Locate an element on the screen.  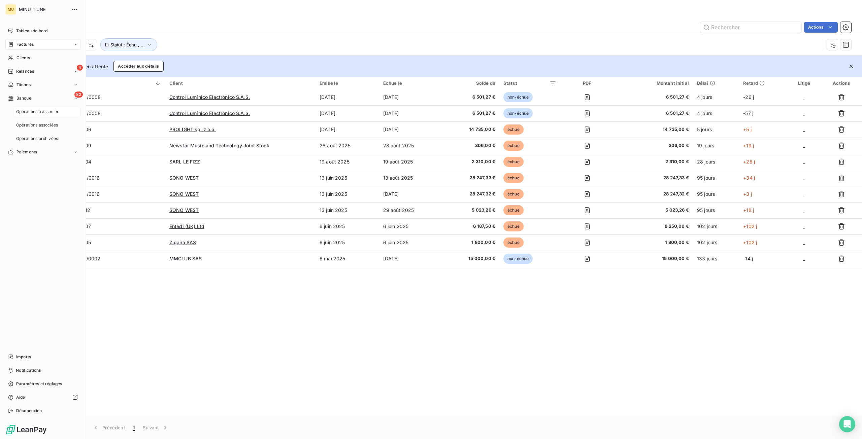
span: Opérations associées is located at coordinates (37, 125).